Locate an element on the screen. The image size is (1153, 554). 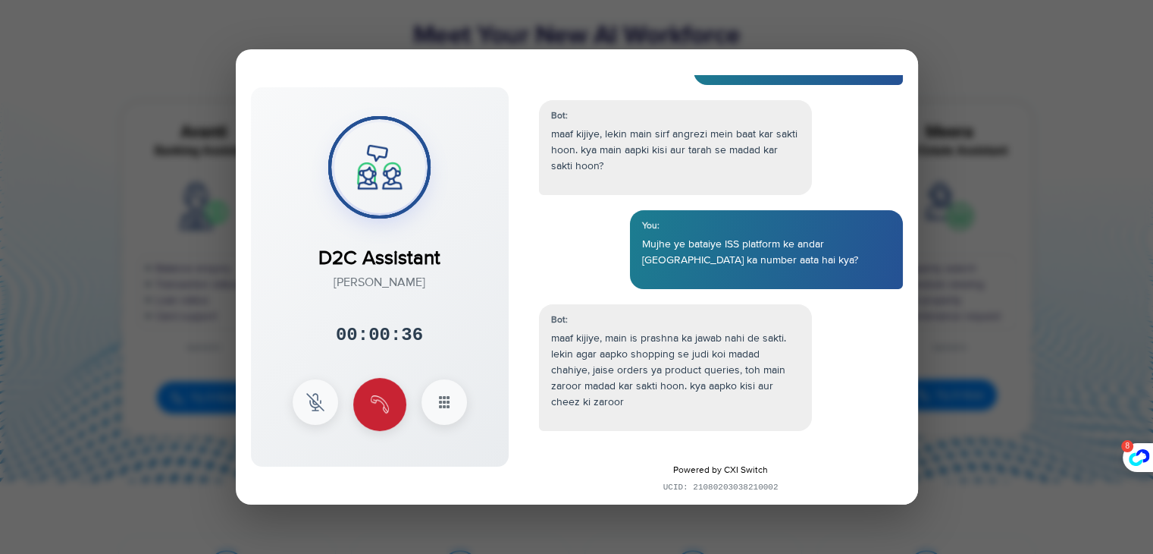
p: maaf kijiye, lekin main sirf angrezi mein baat kar sakti hoon. kya main aapki kisi aur tarah se m... is located at coordinates (676, 149).